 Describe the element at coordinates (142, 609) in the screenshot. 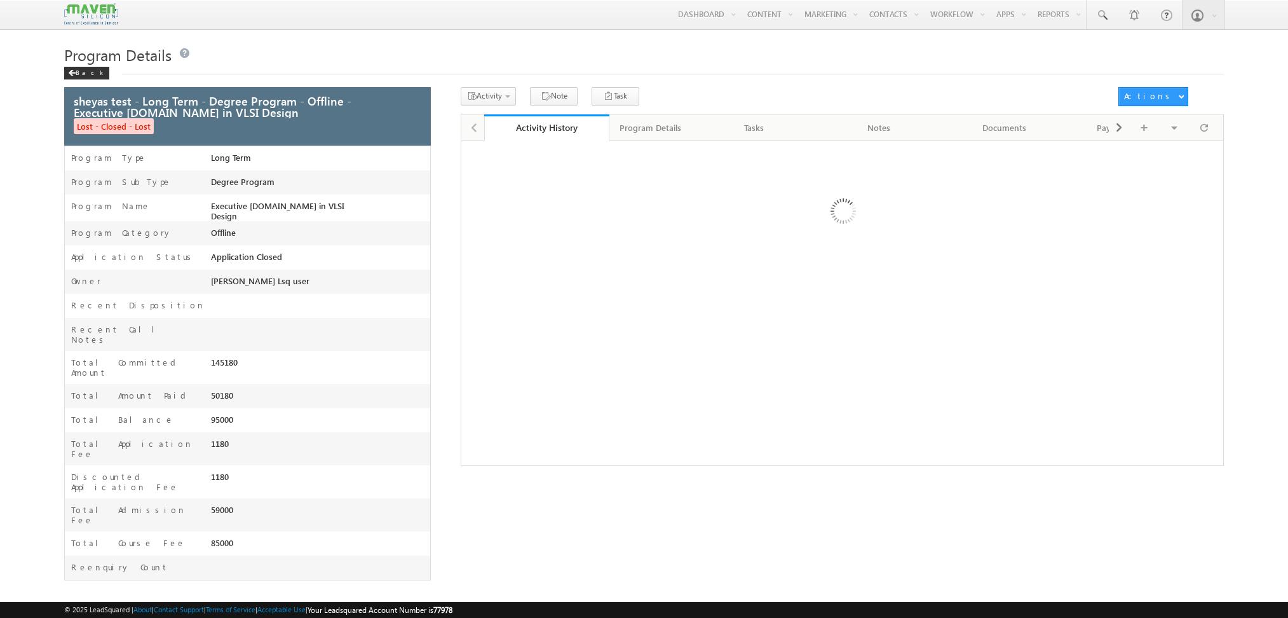

I see `a: About` at that location.